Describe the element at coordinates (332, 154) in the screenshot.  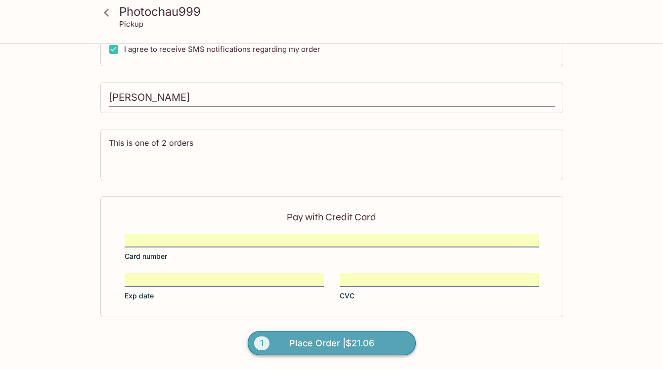
I see `textarea: This is one of 2 orders` at that location.